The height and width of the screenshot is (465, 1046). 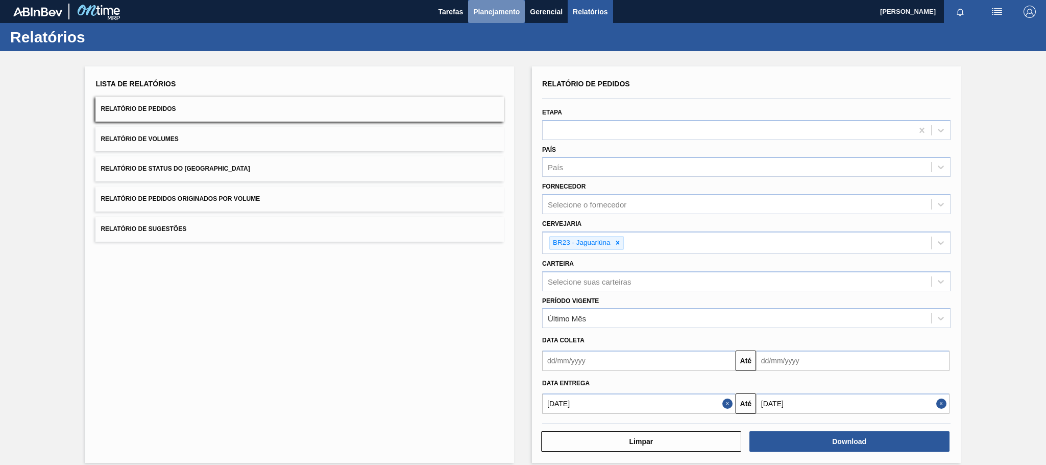 I want to click on span: Tarefas, so click(x=450, y=12).